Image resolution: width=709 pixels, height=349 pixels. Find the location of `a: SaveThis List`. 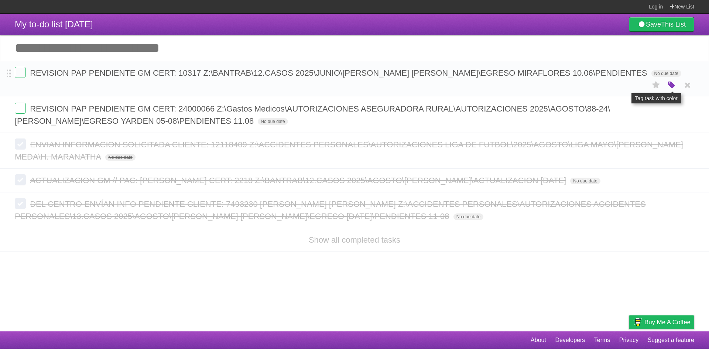

a: SaveThis List is located at coordinates (662, 24).